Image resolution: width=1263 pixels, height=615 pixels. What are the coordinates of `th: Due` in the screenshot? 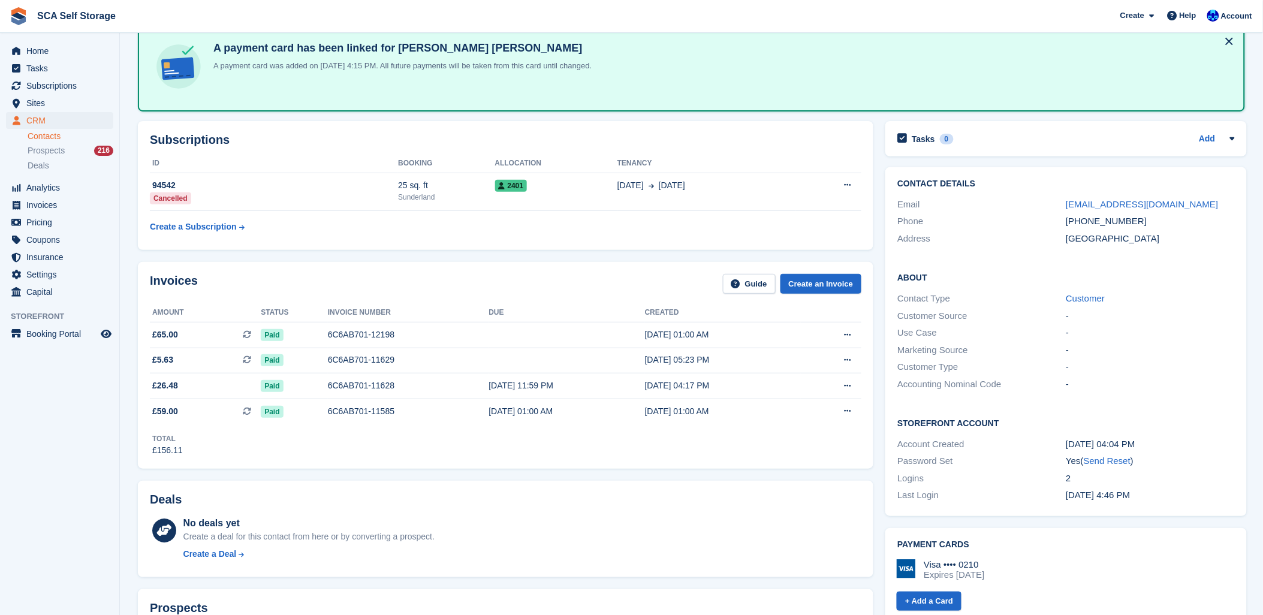 It's located at (566, 313).